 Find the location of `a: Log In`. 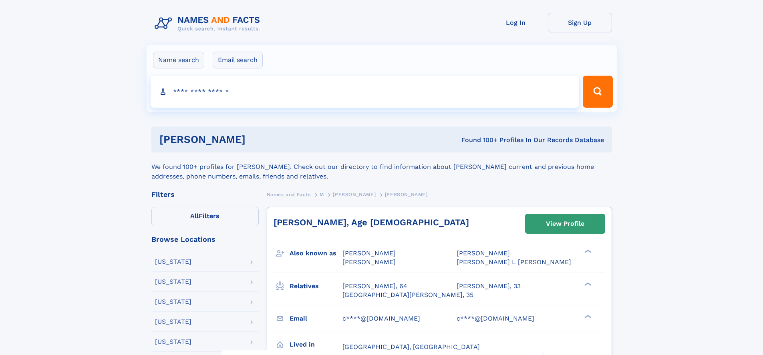

a: Log In is located at coordinates (516, 22).